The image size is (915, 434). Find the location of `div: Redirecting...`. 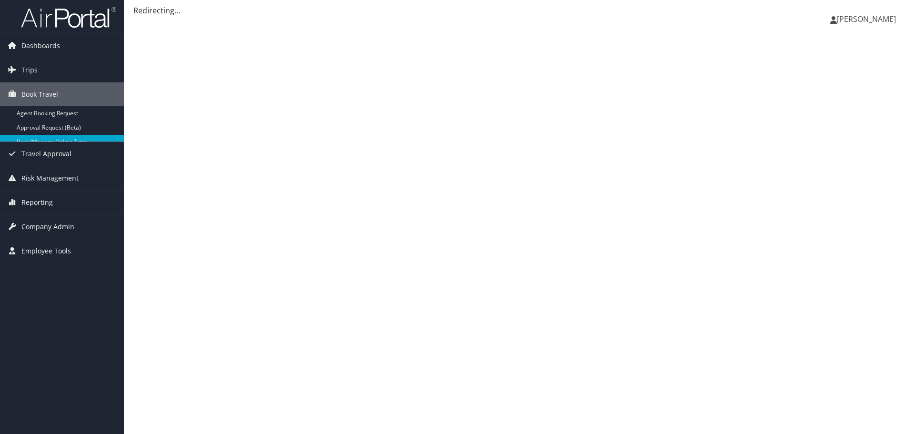

div: Redirecting... is located at coordinates (520, 10).